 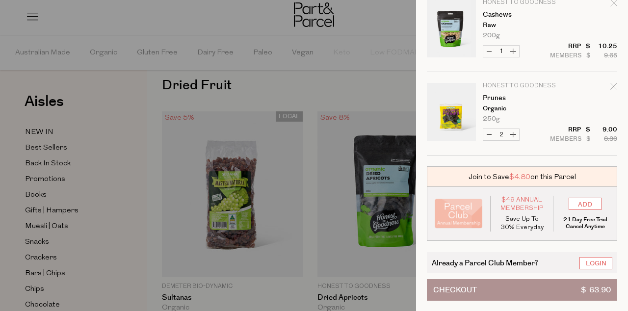 I want to click on span: 200g, so click(x=491, y=35).